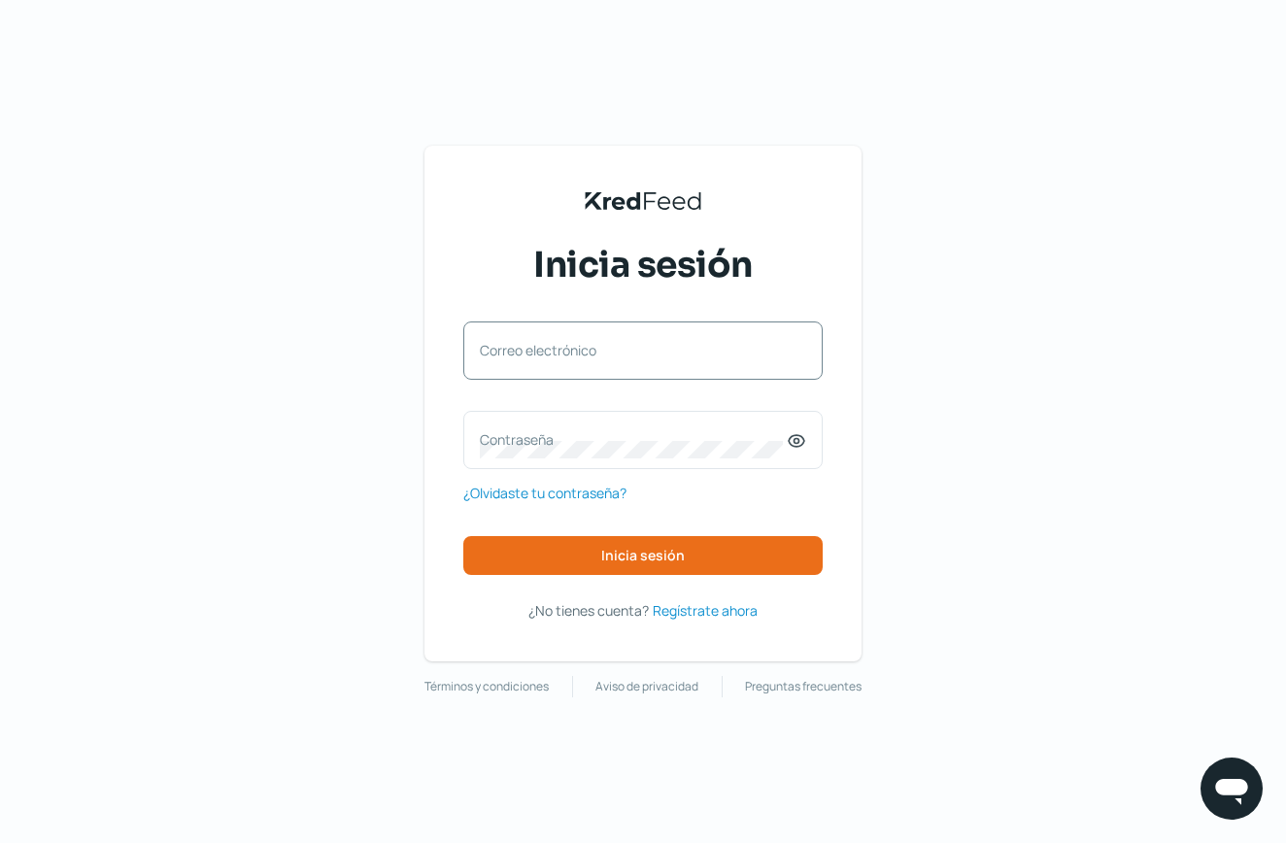 The height and width of the screenshot is (843, 1286). What do you see at coordinates (647, 687) in the screenshot?
I see `a: Aviso de privacidad` at bounding box center [647, 687].